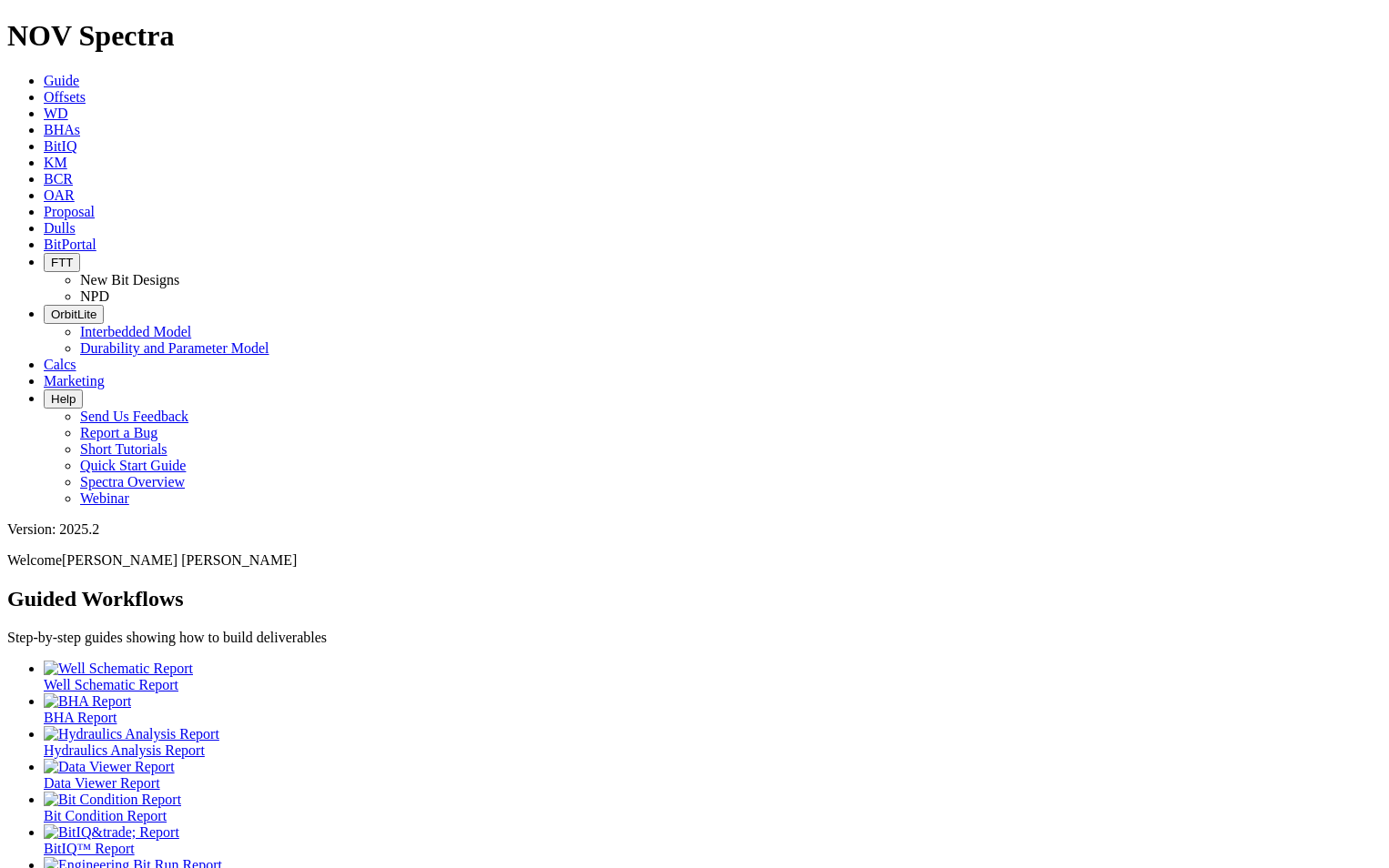 The width and height of the screenshot is (1389, 868). What do you see at coordinates (62, 262) in the screenshot?
I see `span: FTT` at bounding box center [62, 262].